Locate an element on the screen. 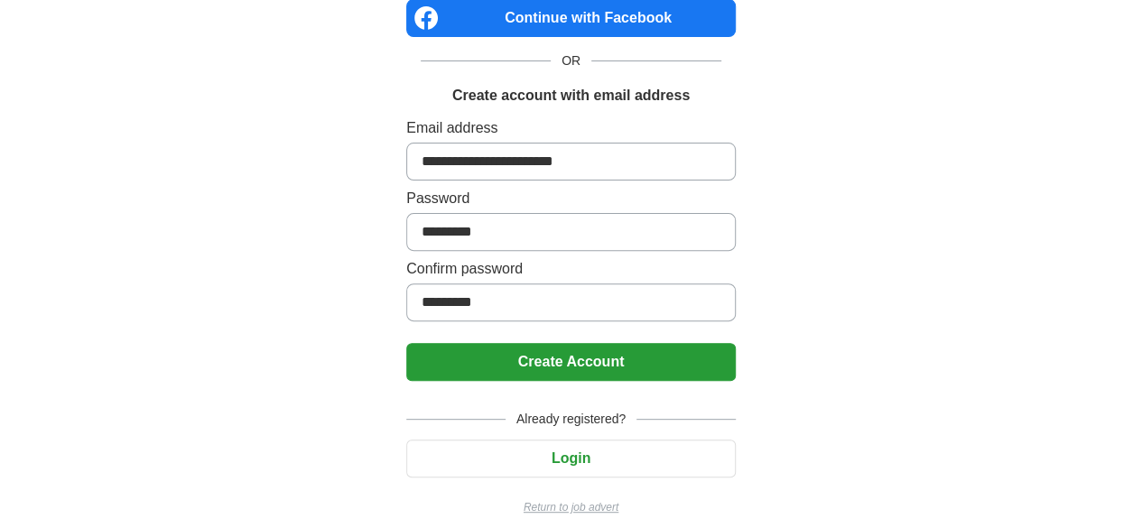  p: Return to job advert is located at coordinates (571, 507).